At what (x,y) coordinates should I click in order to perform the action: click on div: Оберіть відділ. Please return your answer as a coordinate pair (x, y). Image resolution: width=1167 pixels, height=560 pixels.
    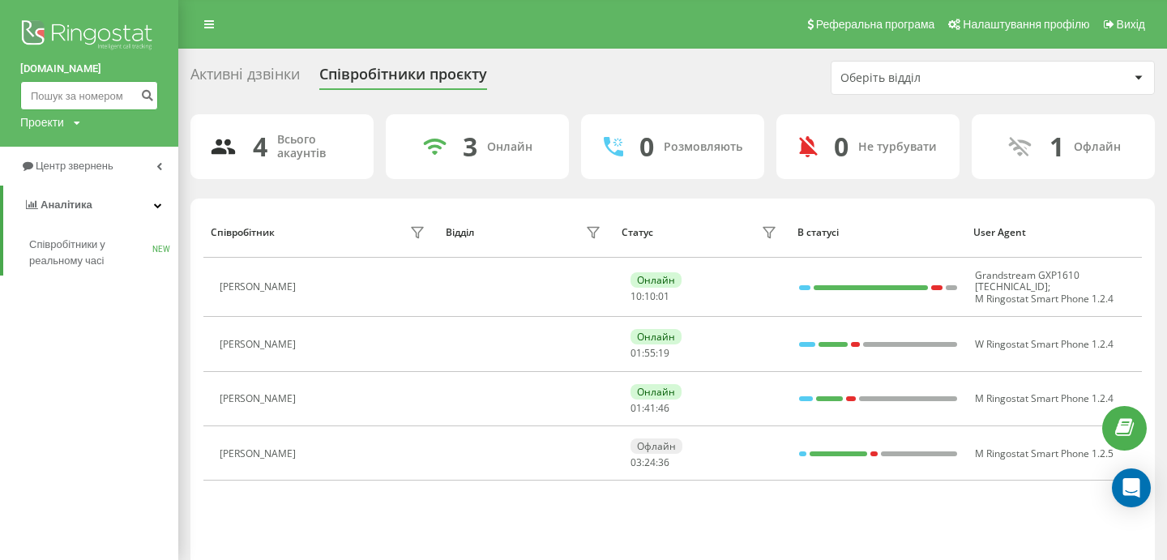
    Looking at the image, I should click on (937, 78).